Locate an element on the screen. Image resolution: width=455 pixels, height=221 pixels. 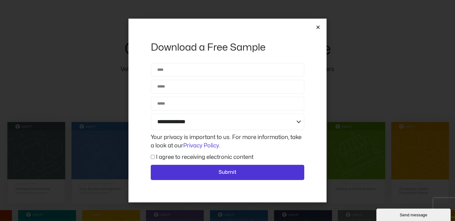
label: I agree to receiving electronic content is located at coordinates (205, 157).